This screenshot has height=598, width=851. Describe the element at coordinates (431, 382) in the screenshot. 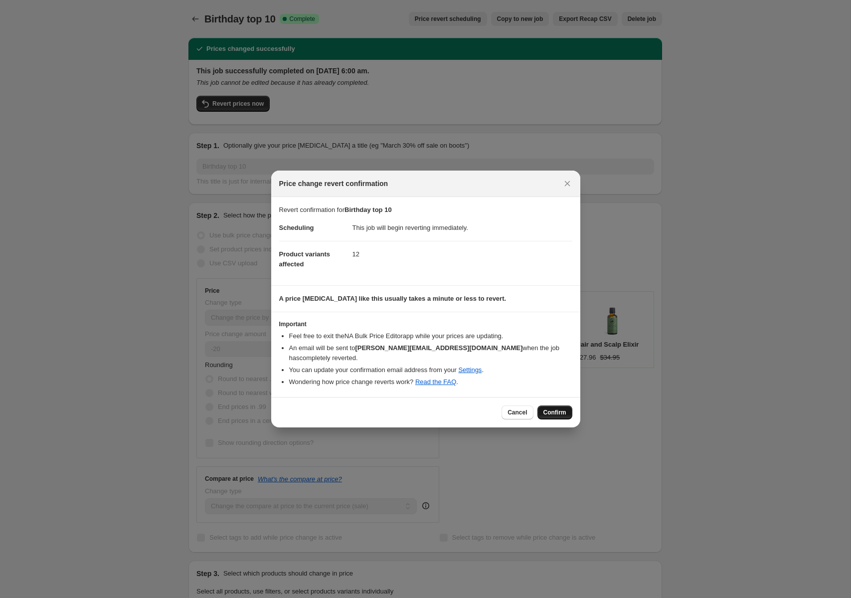

I see `li: Wondering how price change reverts work? .` at that location.